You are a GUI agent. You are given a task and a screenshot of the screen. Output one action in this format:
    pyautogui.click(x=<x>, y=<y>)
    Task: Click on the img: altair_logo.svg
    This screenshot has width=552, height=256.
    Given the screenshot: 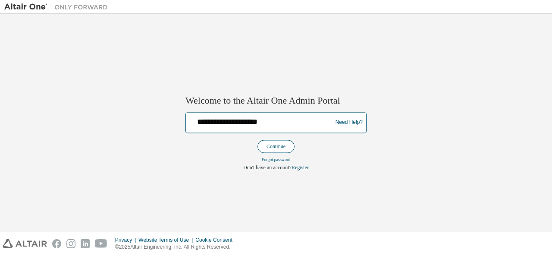 What is the action you would take?
    pyautogui.click(x=25, y=243)
    